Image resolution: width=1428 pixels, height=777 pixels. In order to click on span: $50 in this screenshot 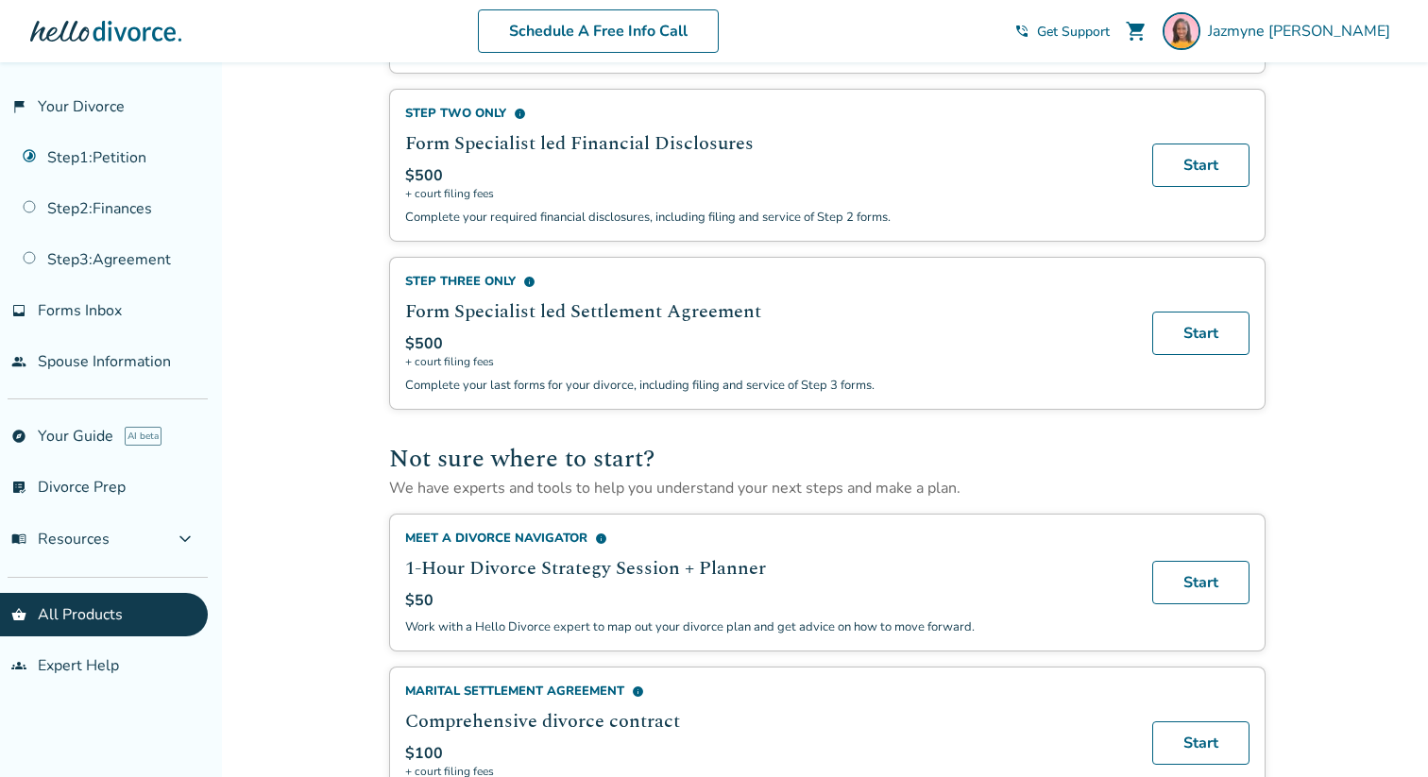, I will do `click(419, 601)`.